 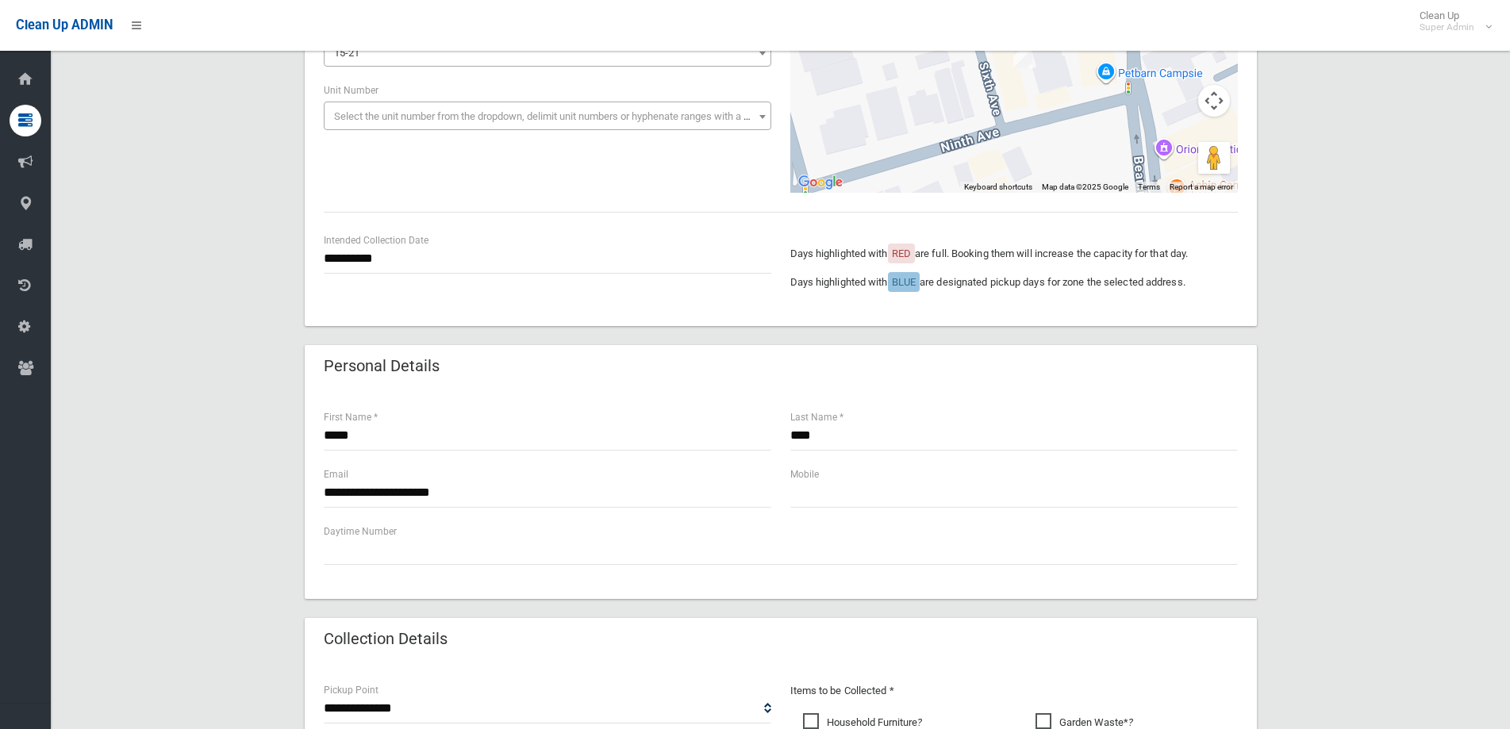 What do you see at coordinates (64, 25) in the screenshot?
I see `span: Clean Up ADMIN` at bounding box center [64, 25].